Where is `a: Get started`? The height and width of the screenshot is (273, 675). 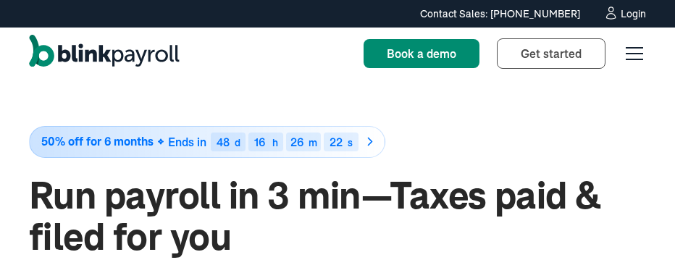
a: Get started is located at coordinates (551, 54).